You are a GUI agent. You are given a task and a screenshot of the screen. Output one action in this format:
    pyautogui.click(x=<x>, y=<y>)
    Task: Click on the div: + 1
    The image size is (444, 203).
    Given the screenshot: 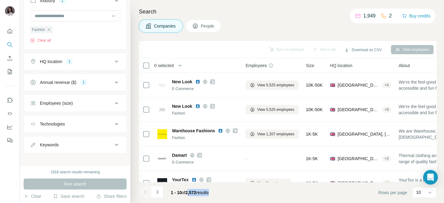 What is the action you would take?
    pyautogui.click(x=387, y=183)
    